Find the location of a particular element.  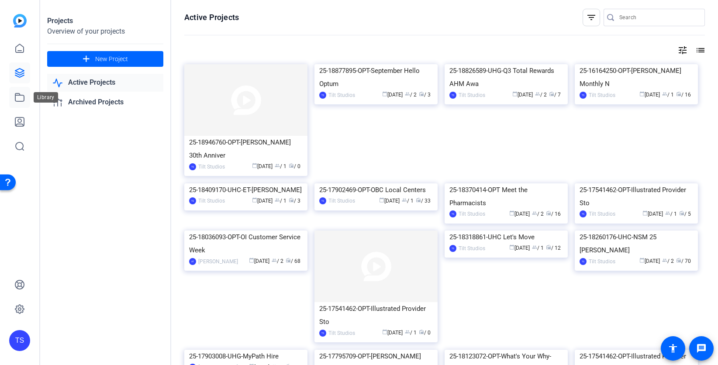

span: / 5 is located at coordinates (685, 214).